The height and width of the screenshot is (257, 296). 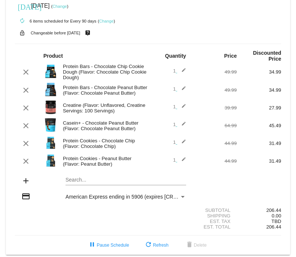 I want to click on strong: Product, so click(x=53, y=56).